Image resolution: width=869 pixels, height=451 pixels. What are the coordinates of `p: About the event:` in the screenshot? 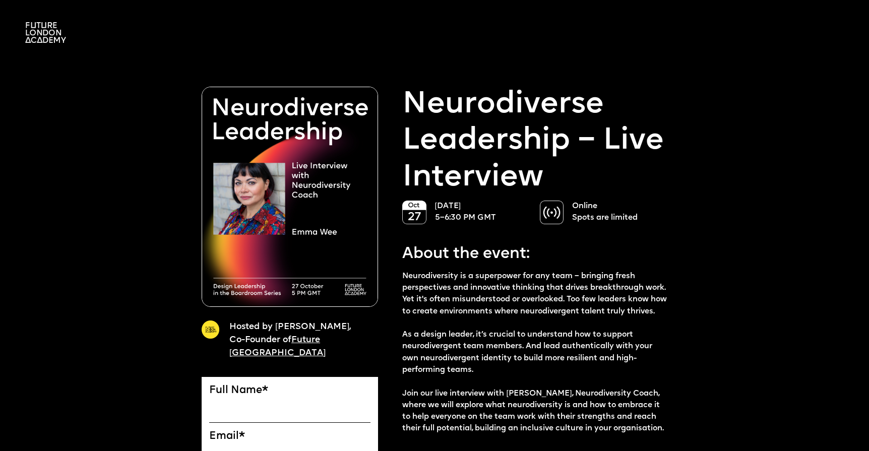 It's located at (535, 255).